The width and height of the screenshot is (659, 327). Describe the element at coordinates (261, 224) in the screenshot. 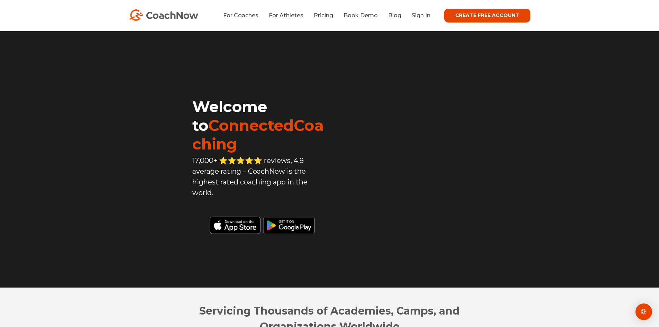

I see `img: Black Download CoachNow on the App Store Button` at that location.